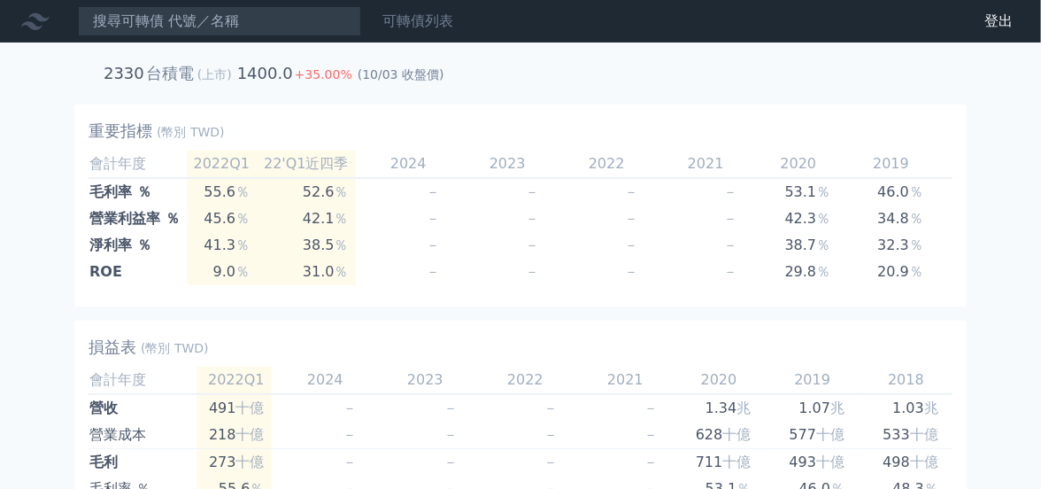 This screenshot has height=489, width=1041. What do you see at coordinates (137, 245) in the screenshot?
I see `td: 淨利率 ％` at bounding box center [137, 245].